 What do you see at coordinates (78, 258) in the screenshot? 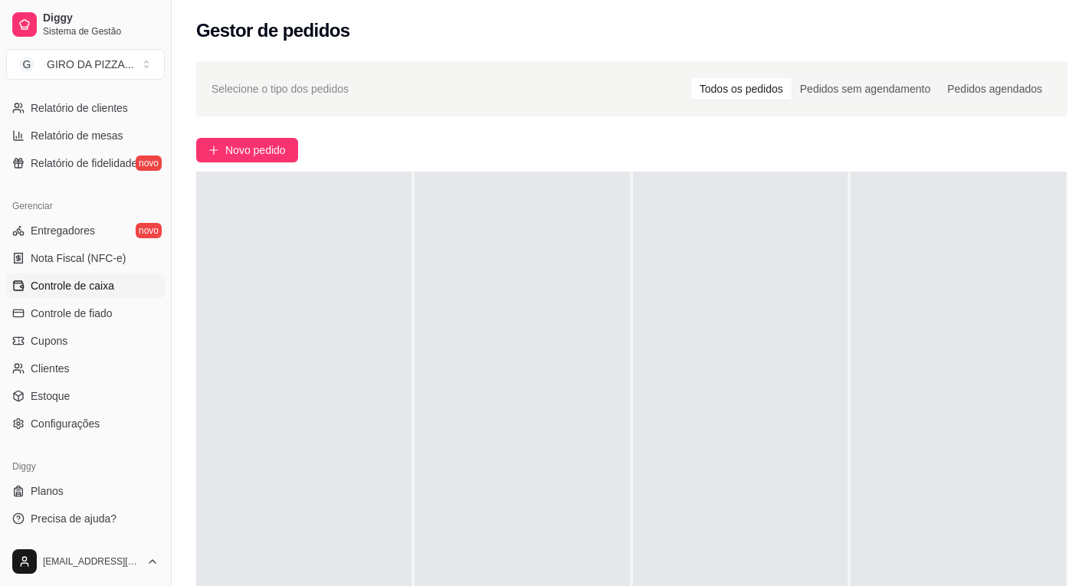
I see `span: Nota Fiscal (NFC-e)` at bounding box center [78, 258].